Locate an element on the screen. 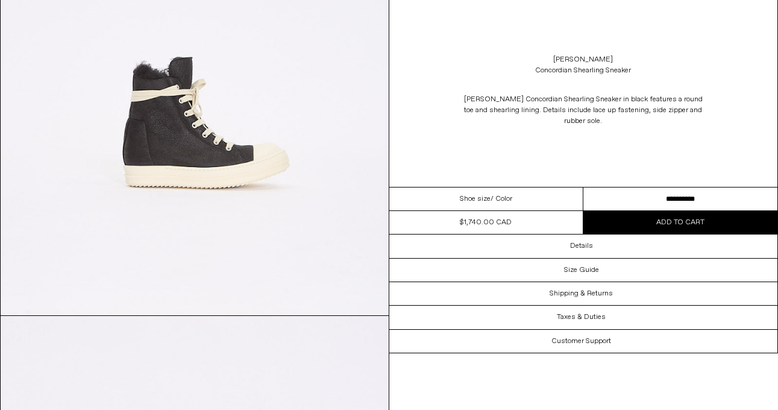 Image resolution: width=778 pixels, height=410 pixels. h3: Taxes & Duties is located at coordinates (581, 317).